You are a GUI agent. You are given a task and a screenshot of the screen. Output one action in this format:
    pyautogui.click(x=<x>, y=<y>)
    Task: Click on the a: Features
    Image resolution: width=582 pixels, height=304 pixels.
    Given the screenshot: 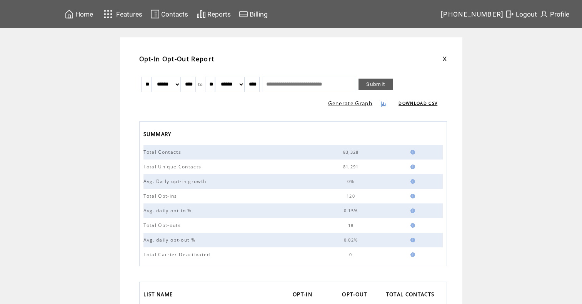 What is the action you would take?
    pyautogui.click(x=122, y=14)
    